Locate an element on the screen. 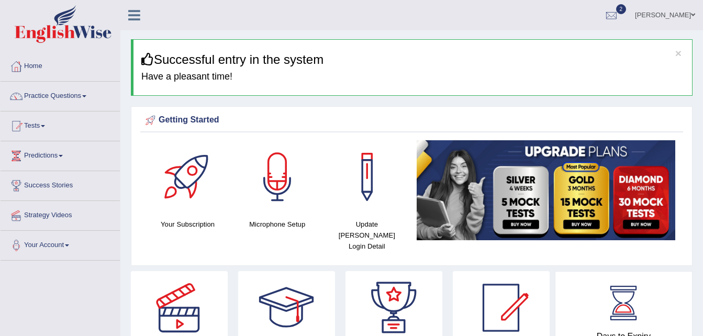 This screenshot has height=336, width=703. a: Predictions is located at coordinates (60, 154).